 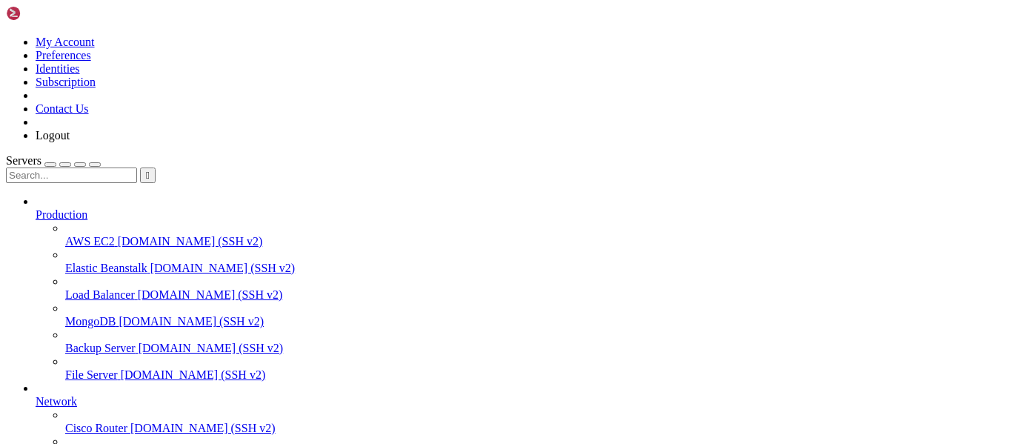 What do you see at coordinates (90, 321) in the screenshot?
I see `span: MongoDB` at bounding box center [90, 321].